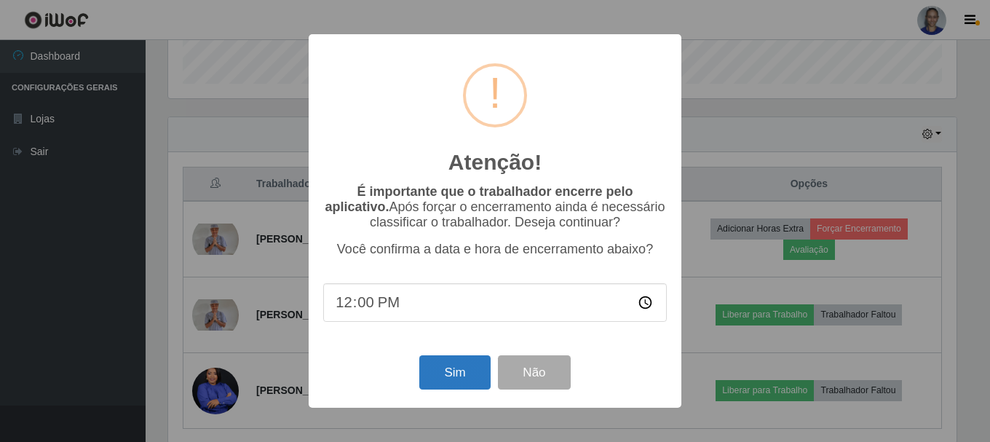  Describe the element at coordinates (495, 249) in the screenshot. I see `p: Você confirma a data e hora de encerramento abaixo?` at that location.